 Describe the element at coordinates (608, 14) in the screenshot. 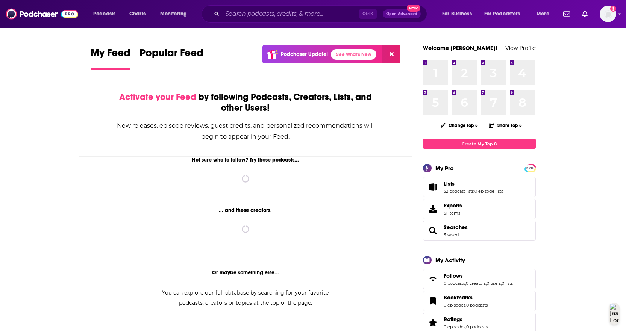

I see `img: User Profile` at that location.